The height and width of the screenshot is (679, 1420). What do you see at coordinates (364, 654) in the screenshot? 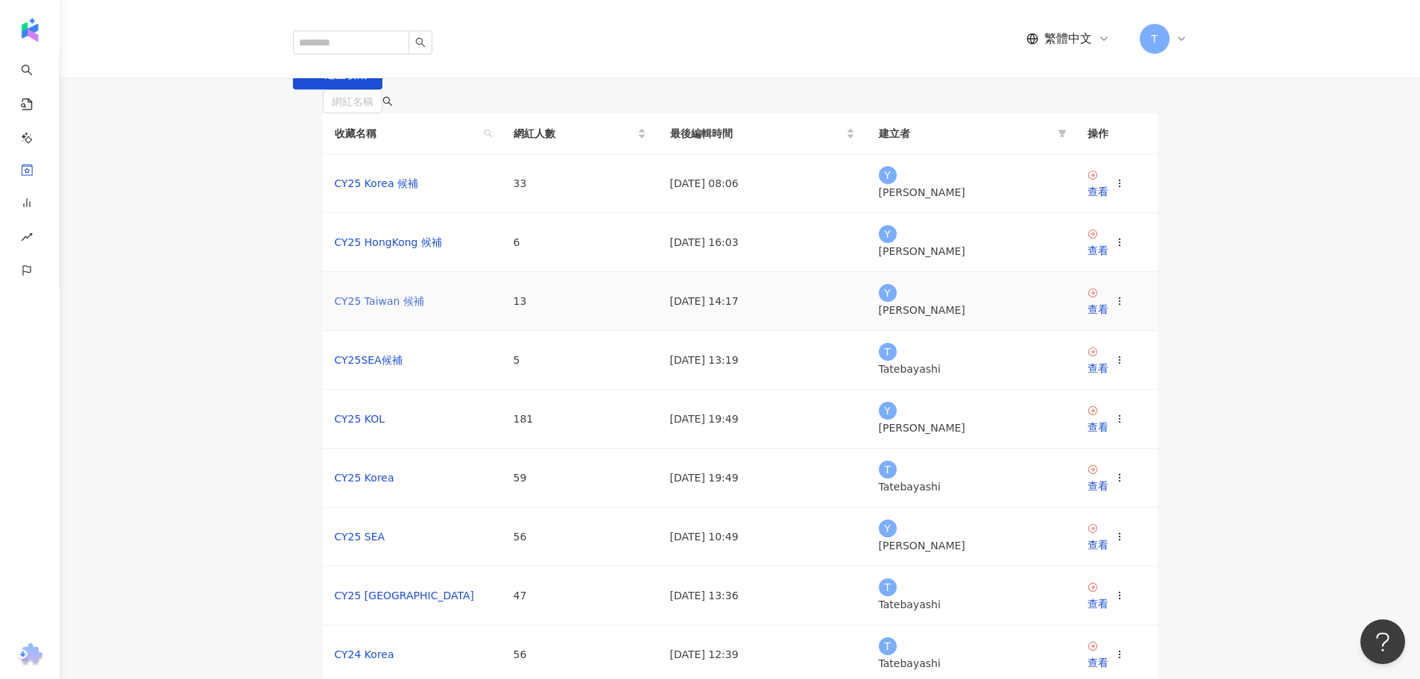
I see `a: CY24 Korea` at bounding box center [364, 654].